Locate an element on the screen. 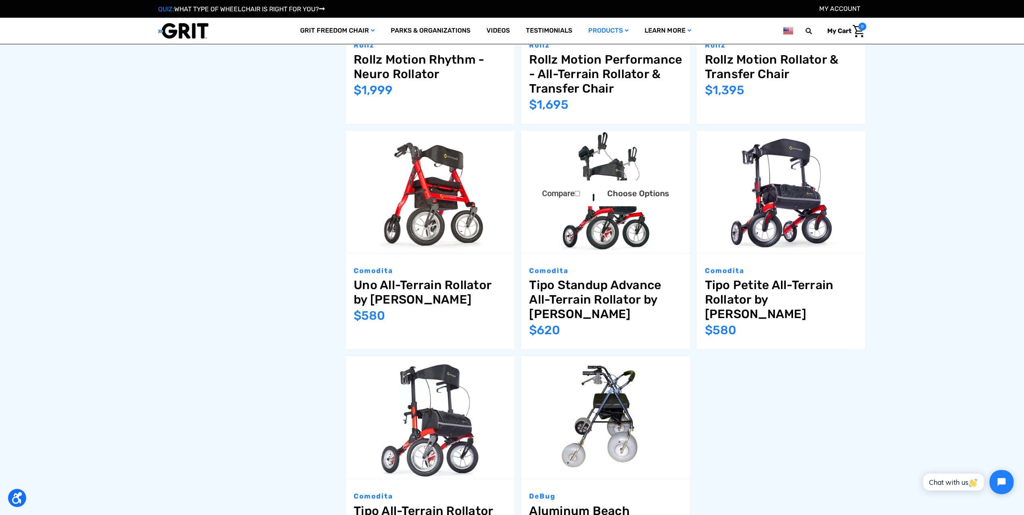  a: Account is located at coordinates (840, 8).